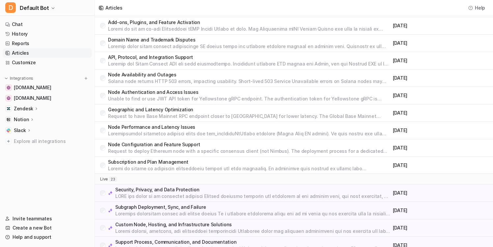 The image size is (493, 247). What do you see at coordinates (249, 134) in the screenshot?
I see `p: Loremipsumdol sitametco adipisci elits doe tem_incIdiduNtUtlabo etdolore (Magna Aliq EN admini). ...` at bounding box center [249, 134].